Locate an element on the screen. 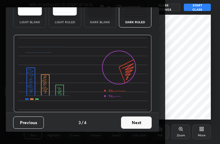 This screenshot has width=220, height=144. img: darkTheme.f0cc69e5.svg is located at coordinates (100, 8).